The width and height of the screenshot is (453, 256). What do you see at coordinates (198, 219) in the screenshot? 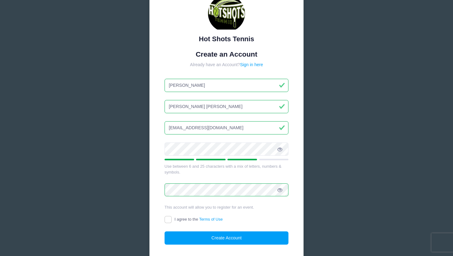
I see `span: I agree to the` at bounding box center [198, 219].